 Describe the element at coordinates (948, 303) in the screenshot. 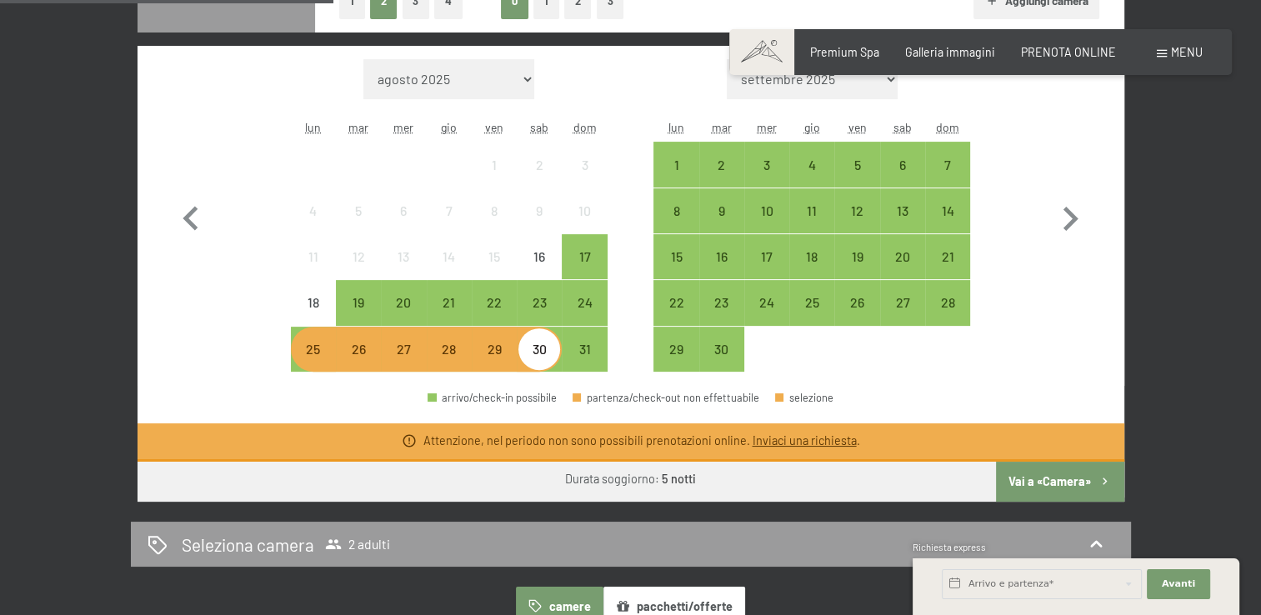

I see `div: Sun Sep 28 2025` at that location.